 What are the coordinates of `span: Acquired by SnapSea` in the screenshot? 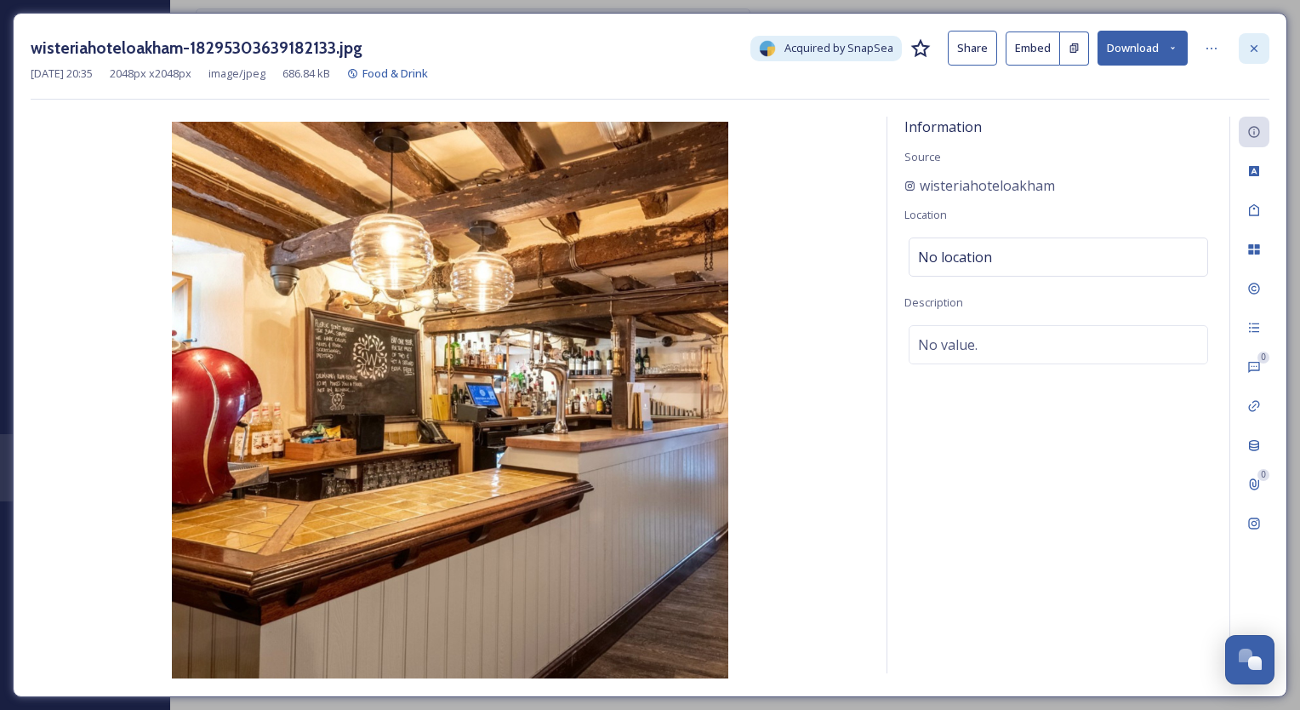 It's located at (839, 48).